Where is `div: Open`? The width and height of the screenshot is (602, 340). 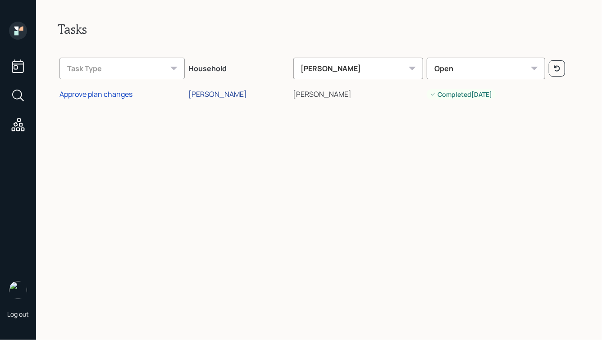
div: Open is located at coordinates (486, 68).